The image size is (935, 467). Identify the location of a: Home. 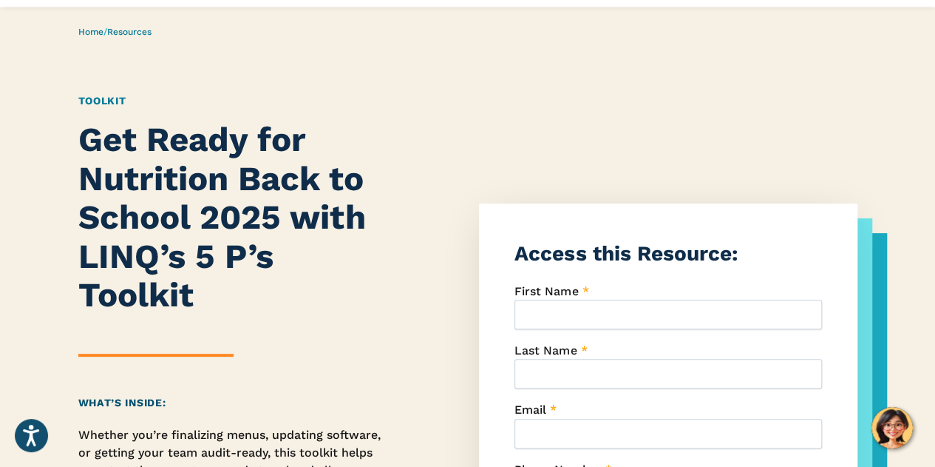
(91, 32).